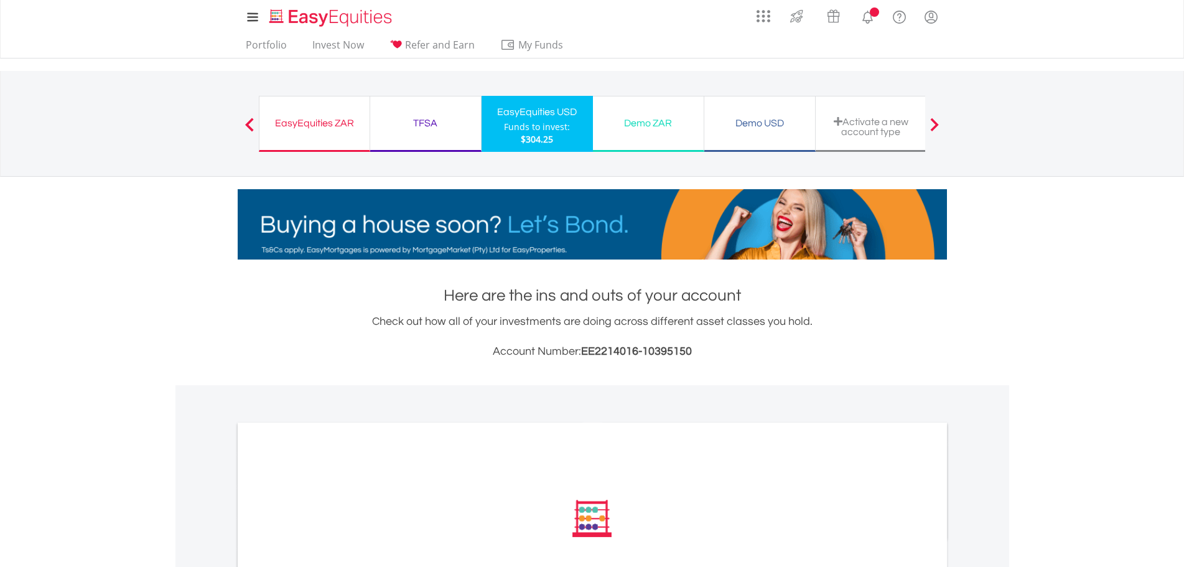 Image resolution: width=1184 pixels, height=567 pixels. What do you see at coordinates (592, 224) in the screenshot?
I see `img: EasyMortage Promotion Banner` at bounding box center [592, 224].